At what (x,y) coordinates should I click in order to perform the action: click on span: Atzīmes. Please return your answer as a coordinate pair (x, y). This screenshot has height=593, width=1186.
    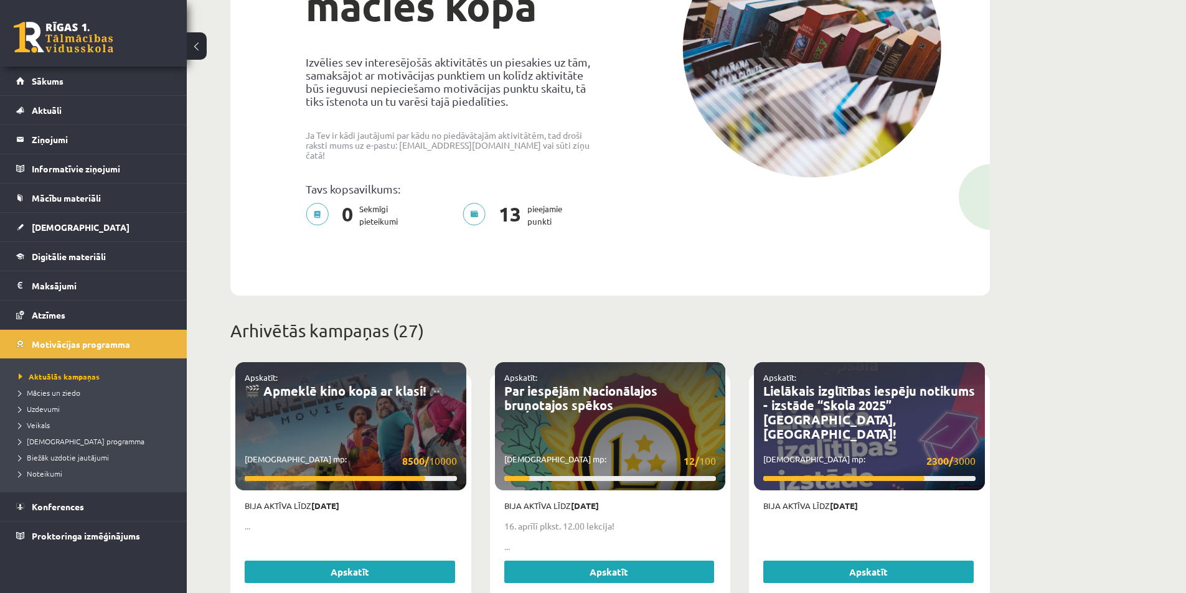
    Looking at the image, I should click on (49, 315).